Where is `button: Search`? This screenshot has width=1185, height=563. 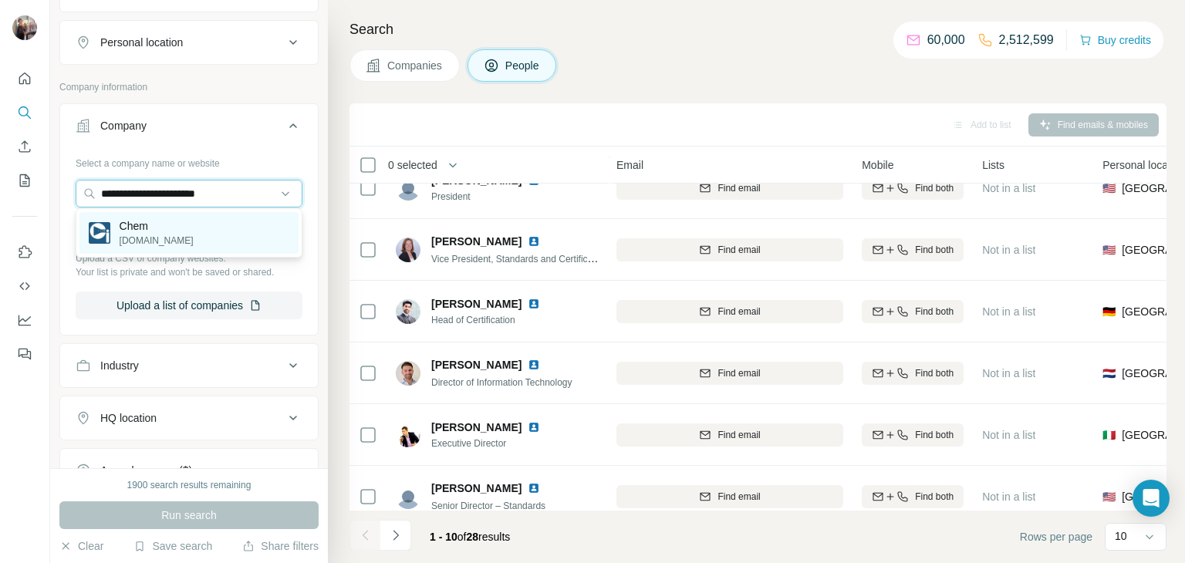 button: Search is located at coordinates (25, 113).